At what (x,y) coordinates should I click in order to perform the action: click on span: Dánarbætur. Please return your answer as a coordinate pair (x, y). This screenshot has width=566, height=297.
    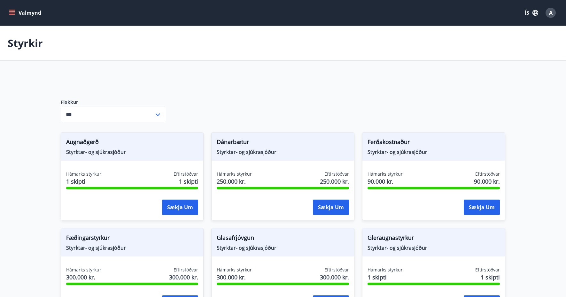
    Looking at the image, I should click on (283, 143).